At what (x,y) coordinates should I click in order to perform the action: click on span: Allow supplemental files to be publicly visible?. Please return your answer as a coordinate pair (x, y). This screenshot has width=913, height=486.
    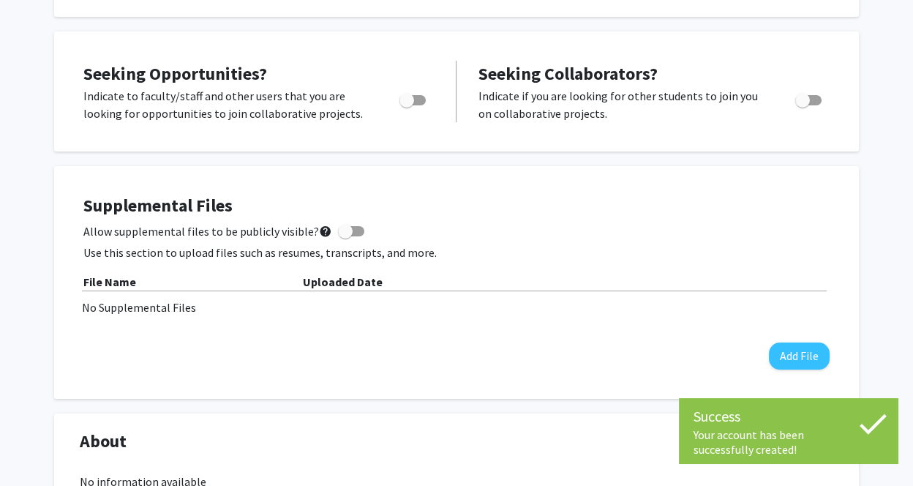
    Looking at the image, I should click on (208, 231).